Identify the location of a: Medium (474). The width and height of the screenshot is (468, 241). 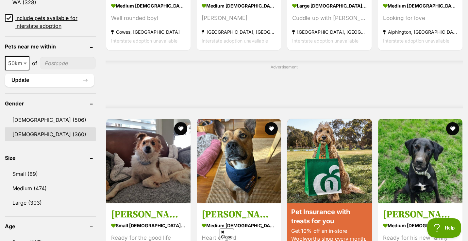
(50, 188).